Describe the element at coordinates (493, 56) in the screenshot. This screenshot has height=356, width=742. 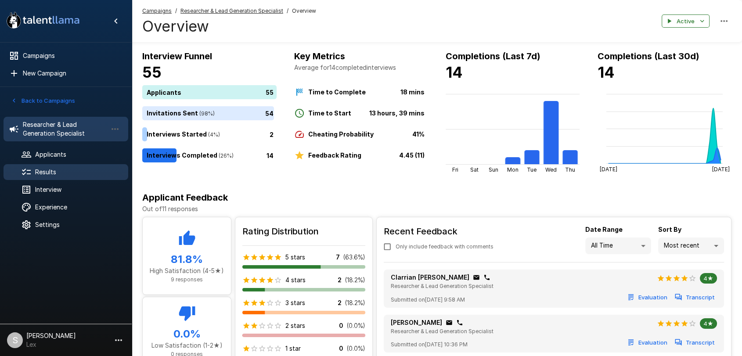
I see `b: Completions (Last 7d)` at that location.